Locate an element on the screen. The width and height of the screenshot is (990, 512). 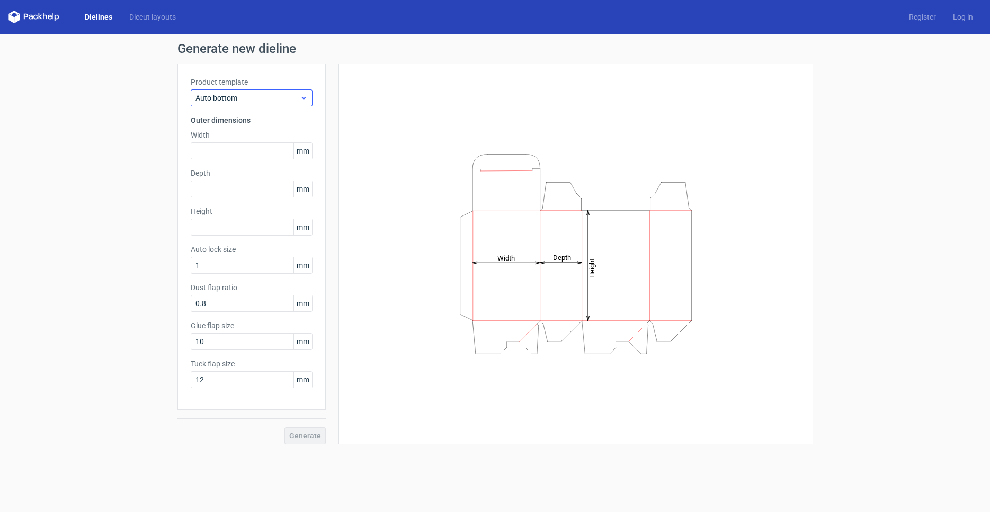
label: Glue flap size is located at coordinates (252, 326).